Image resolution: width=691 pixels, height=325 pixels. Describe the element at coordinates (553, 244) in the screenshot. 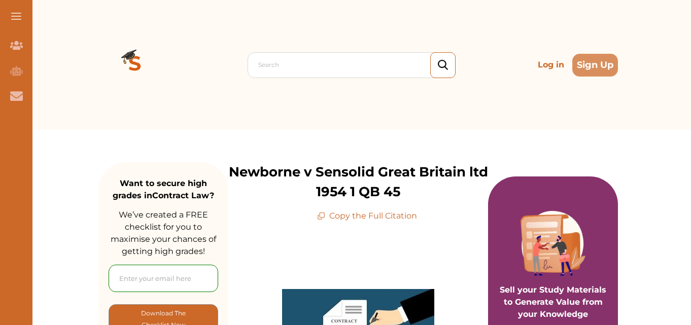

I see `img: Purple card image` at that location.